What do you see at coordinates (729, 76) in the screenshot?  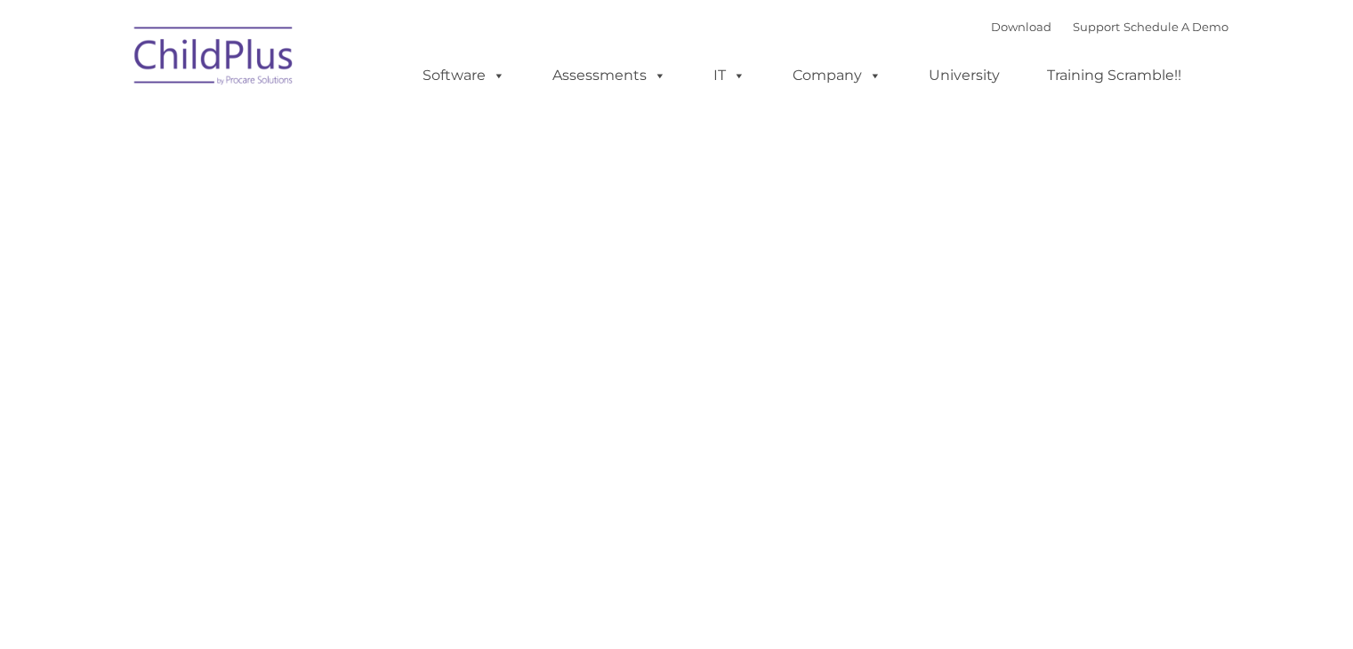 I see `a: IT` at bounding box center [729, 76].